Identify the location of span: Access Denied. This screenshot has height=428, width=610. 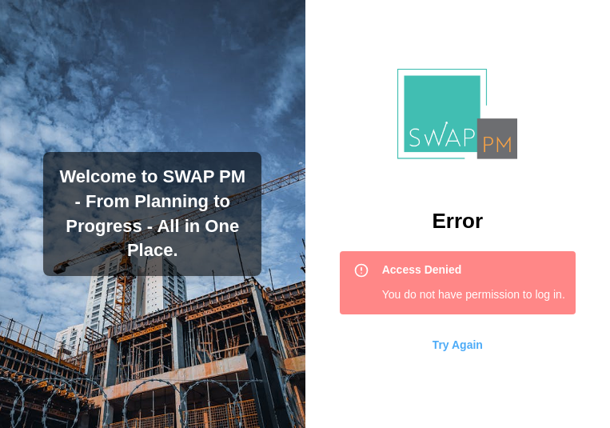
(422, 270).